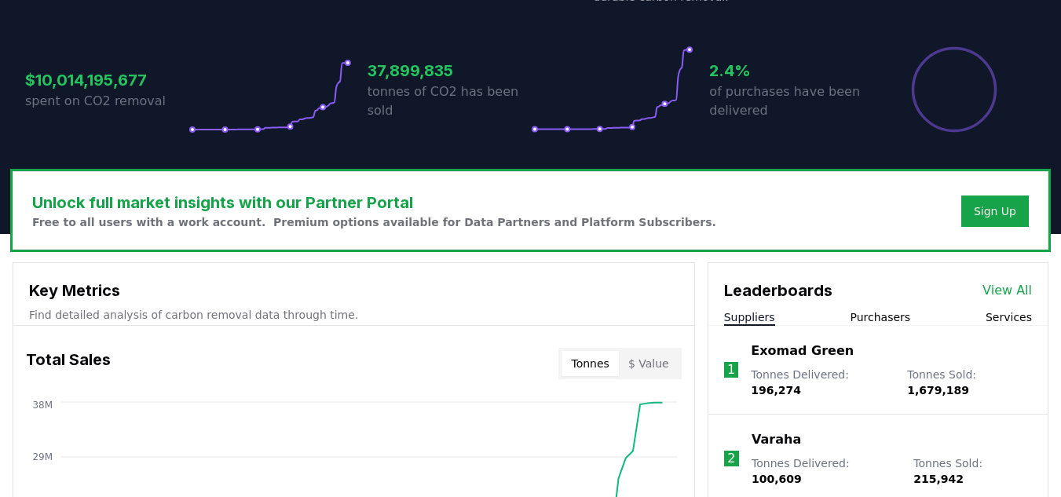 The height and width of the screenshot is (497, 1061). I want to click on a: View All, so click(1007, 291).